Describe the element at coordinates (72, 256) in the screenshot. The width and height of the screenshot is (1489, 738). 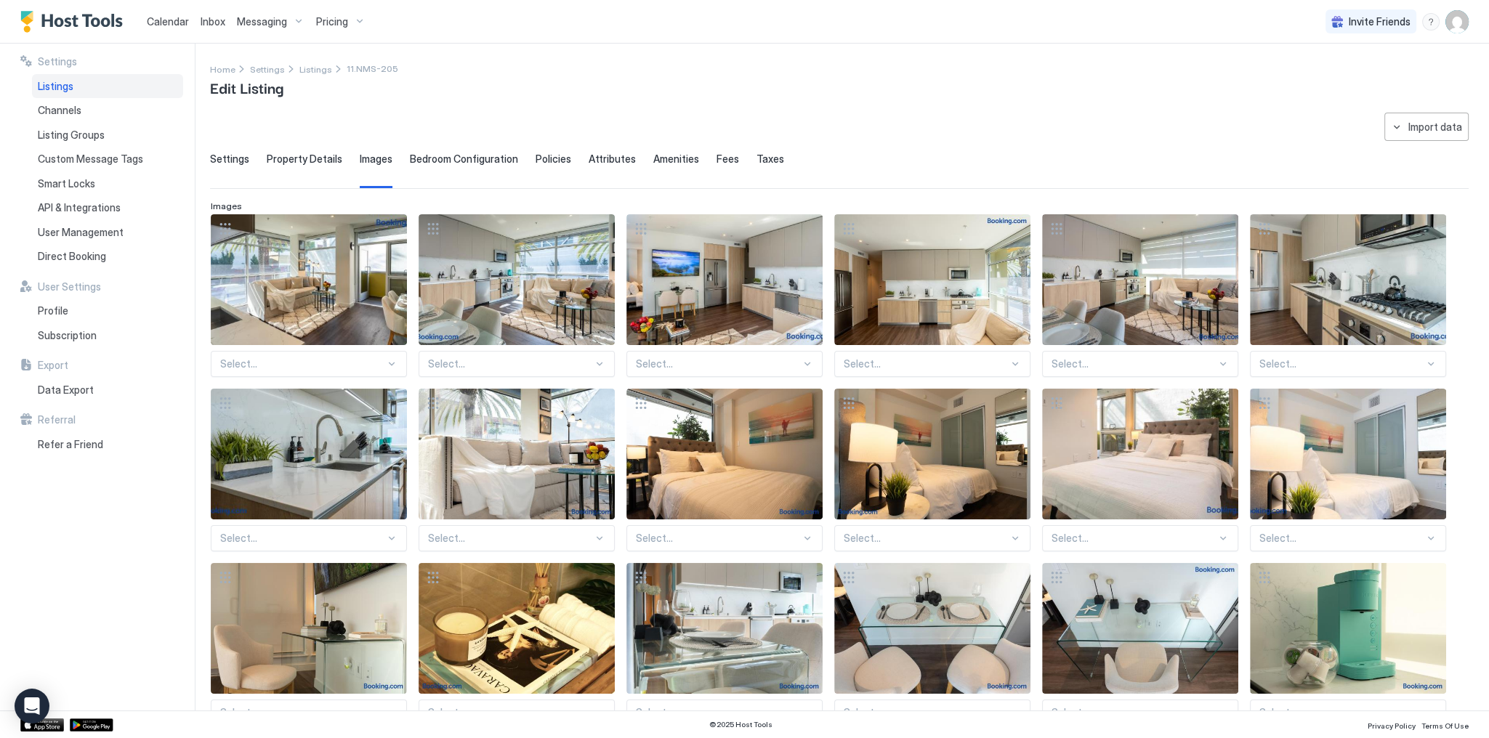
I see `span: Direct Booking` at that location.